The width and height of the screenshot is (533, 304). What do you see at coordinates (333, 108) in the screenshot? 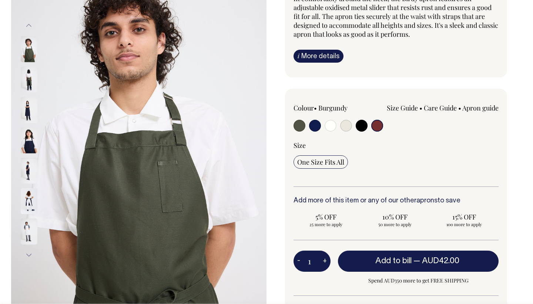
I see `label: Burgundy` at bounding box center [333, 108].